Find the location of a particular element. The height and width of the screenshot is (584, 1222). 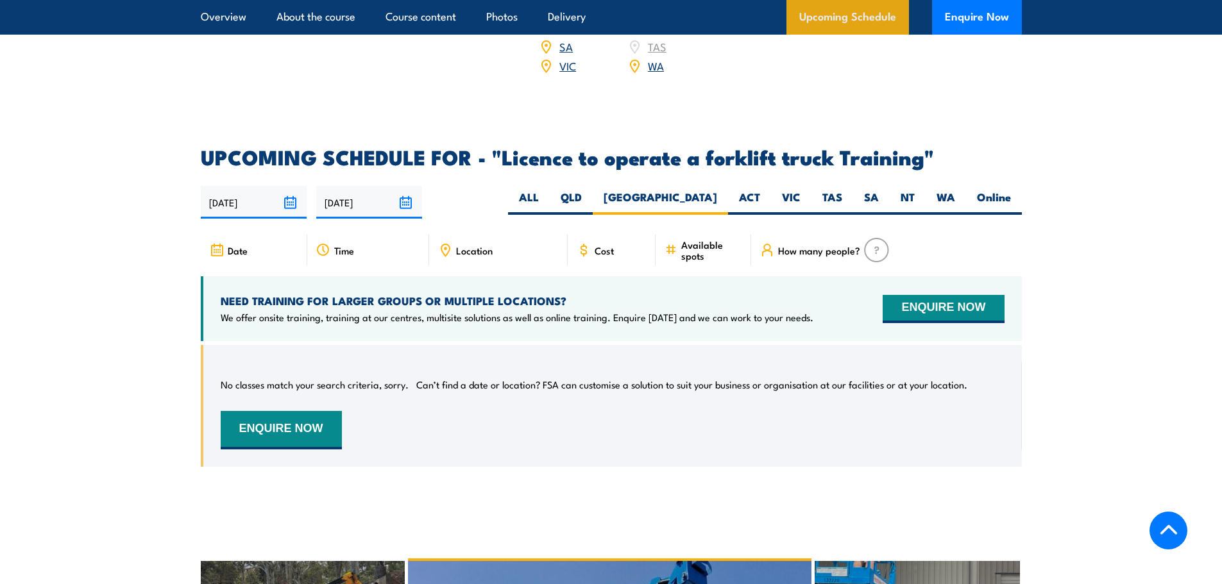

label: TAS is located at coordinates (832, 202).